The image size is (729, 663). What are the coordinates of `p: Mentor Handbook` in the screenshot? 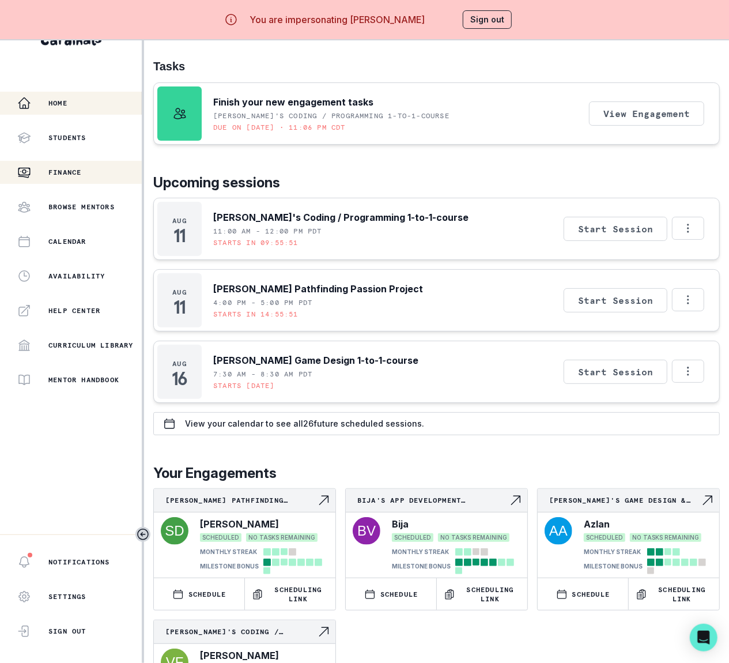 It's located at (84, 380).